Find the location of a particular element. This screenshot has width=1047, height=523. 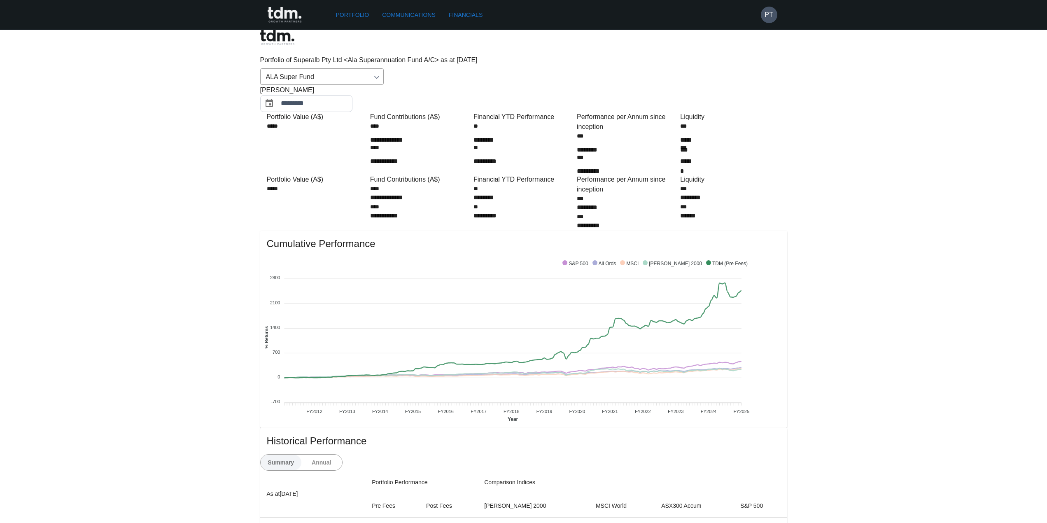

a: Financials is located at coordinates (466, 15).